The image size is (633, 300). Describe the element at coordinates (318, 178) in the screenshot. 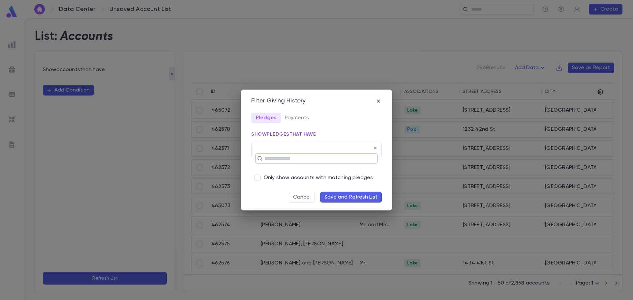

I see `span: Only show accounts with matching pledges` at that location.